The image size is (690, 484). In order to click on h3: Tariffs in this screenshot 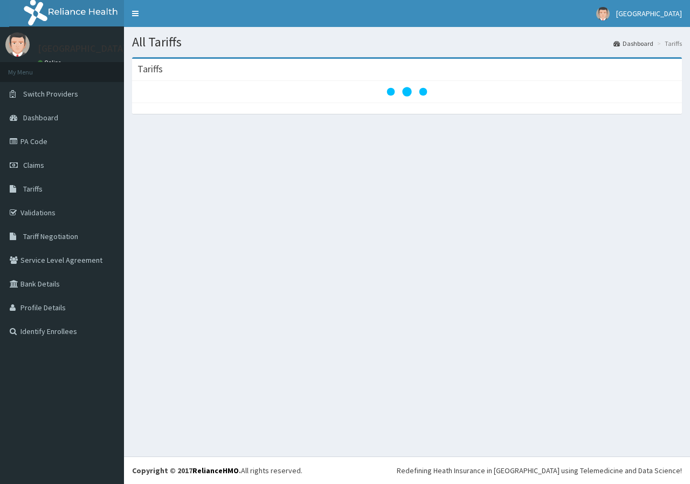, I will do `click(150, 69)`.